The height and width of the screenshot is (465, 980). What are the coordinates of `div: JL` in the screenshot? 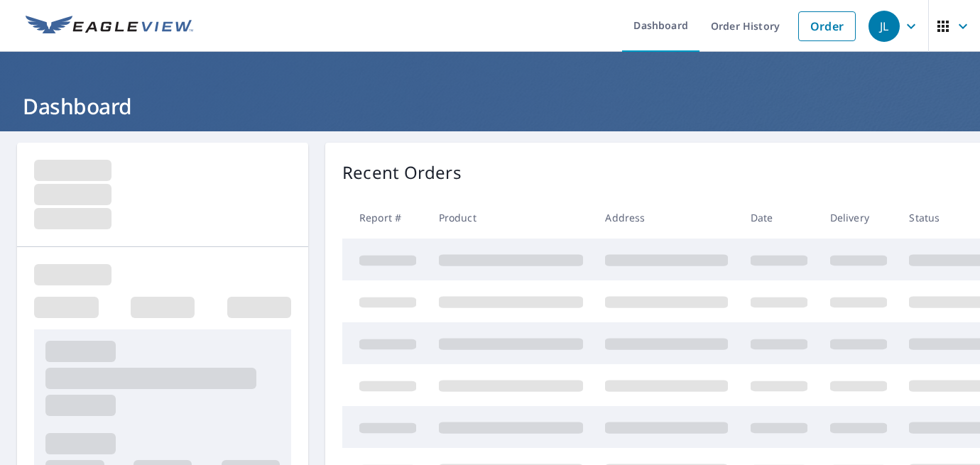 It's located at (884, 26).